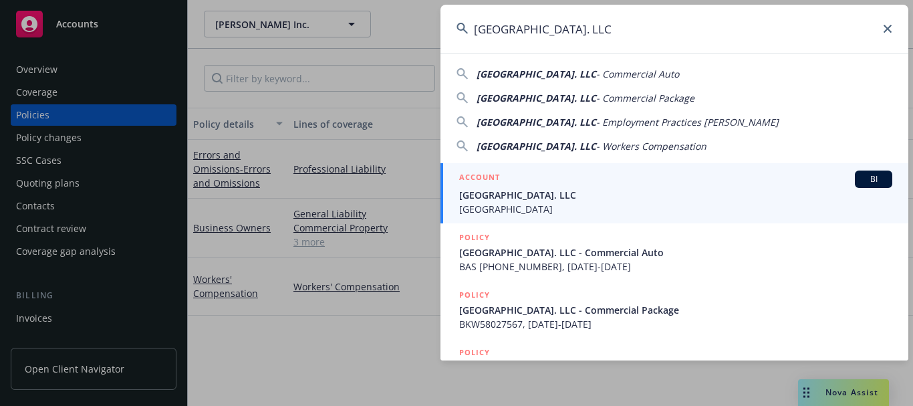 The width and height of the screenshot is (913, 406). What do you see at coordinates (674, 367) in the screenshot?
I see `a: POLICY` at bounding box center [674, 367].